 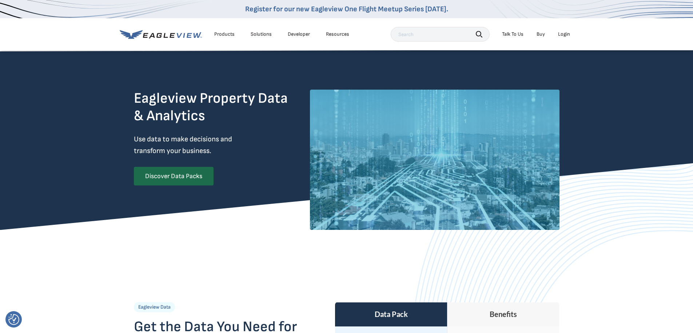 I want to click on div: Login, so click(x=564, y=34).